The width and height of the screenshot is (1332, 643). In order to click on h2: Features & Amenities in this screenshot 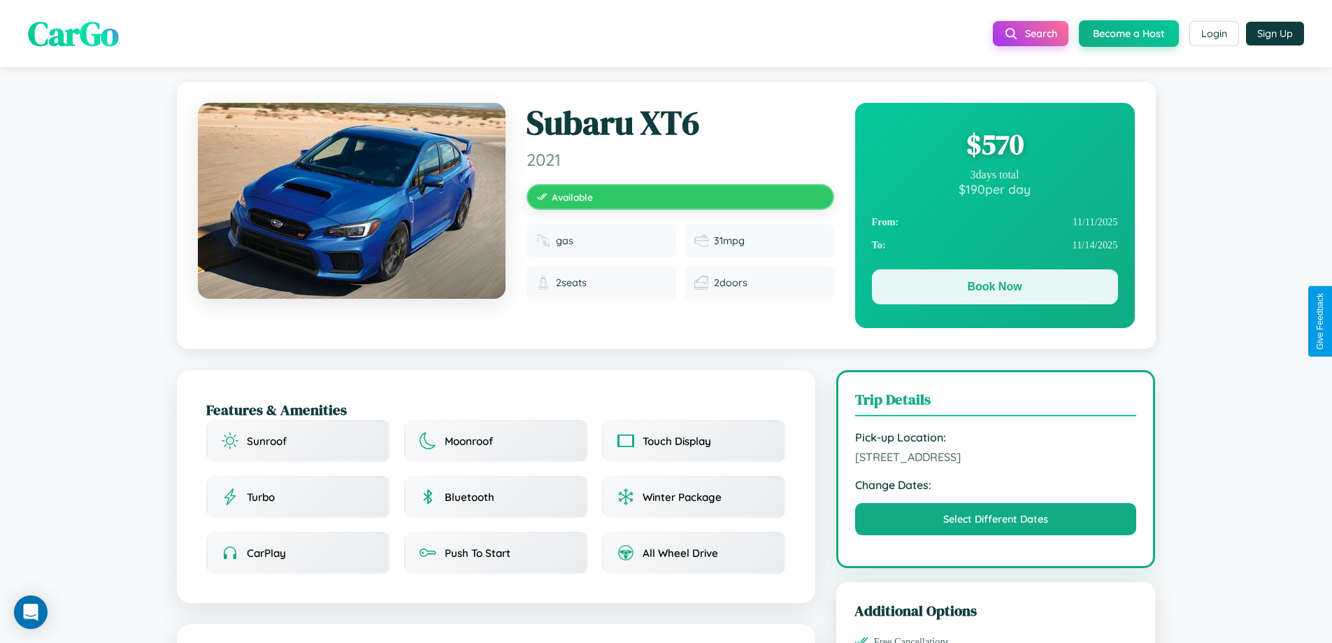, I will do `click(496, 409)`.